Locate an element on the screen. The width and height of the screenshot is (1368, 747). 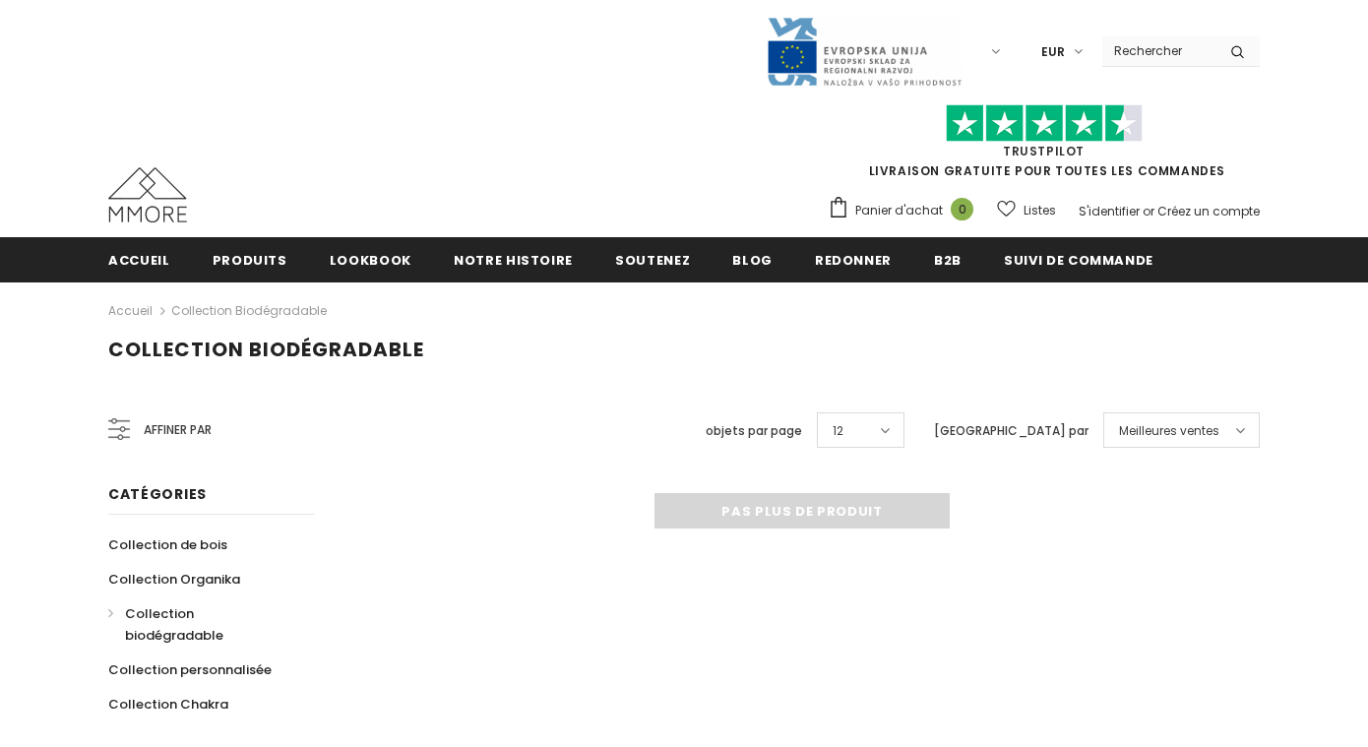
a: Notre histoire is located at coordinates (513, 259).